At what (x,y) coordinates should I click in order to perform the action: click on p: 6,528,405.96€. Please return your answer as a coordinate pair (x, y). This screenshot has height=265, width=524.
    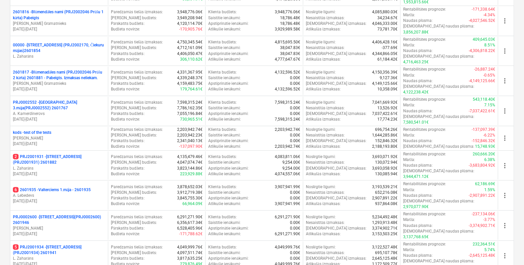
    Looking at the image, I should click on (190, 228).